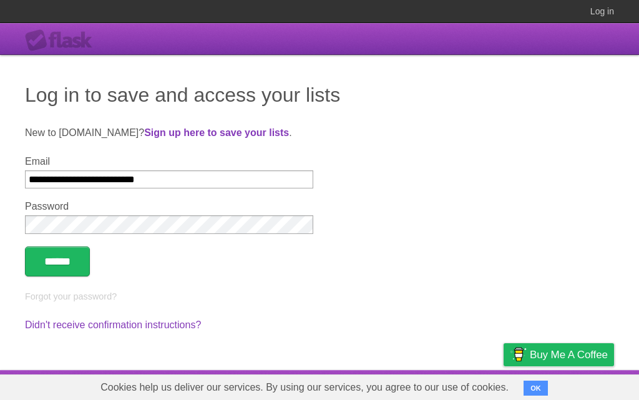 This screenshot has height=400, width=639. I want to click on span: Cookies help us deliver our services. By using our services, you agree to our use of cookies., so click(305, 388).